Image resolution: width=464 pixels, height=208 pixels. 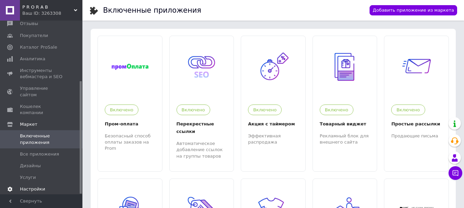 I want to click on span: Инструменты вебмастера и SEO, so click(x=42, y=74).